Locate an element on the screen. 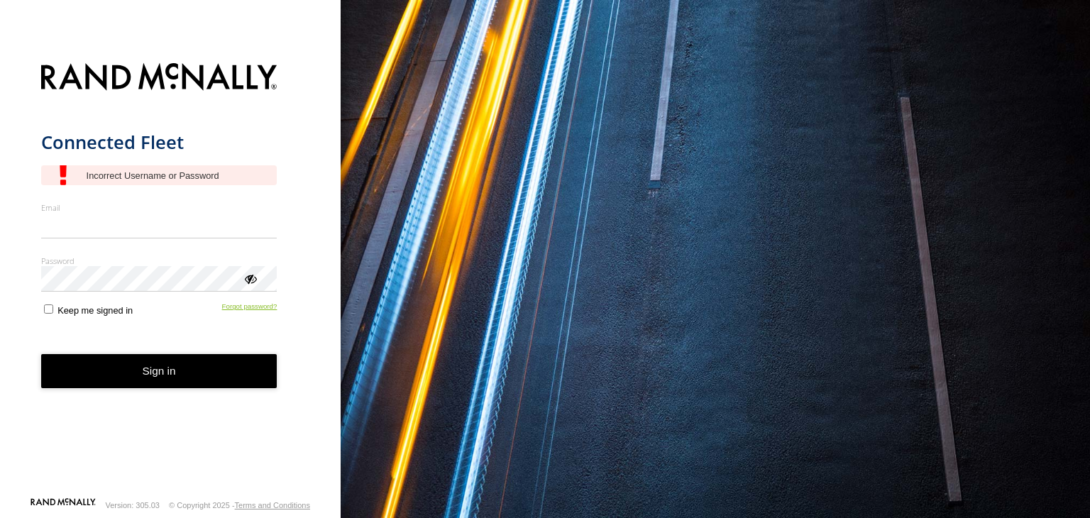 The height and width of the screenshot is (518, 1090). input: Keep me signed in is located at coordinates (48, 309).